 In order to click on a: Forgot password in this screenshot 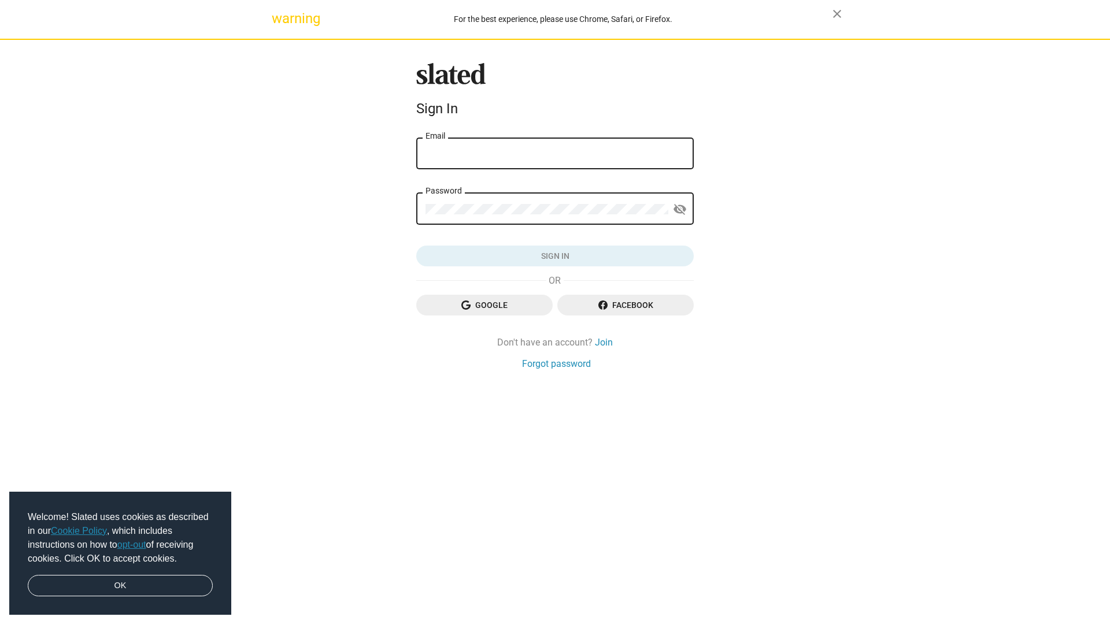, I will do `click(556, 364)`.